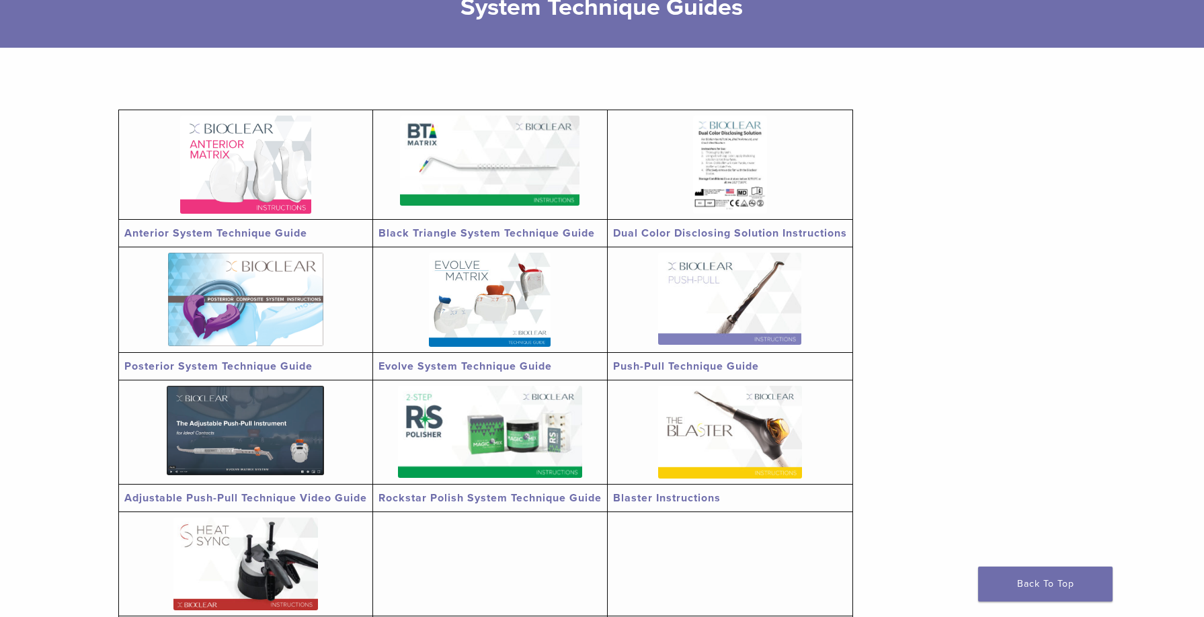 This screenshot has width=1204, height=617. Describe the element at coordinates (667, 498) in the screenshot. I see `a: Blaster Instructions` at that location.